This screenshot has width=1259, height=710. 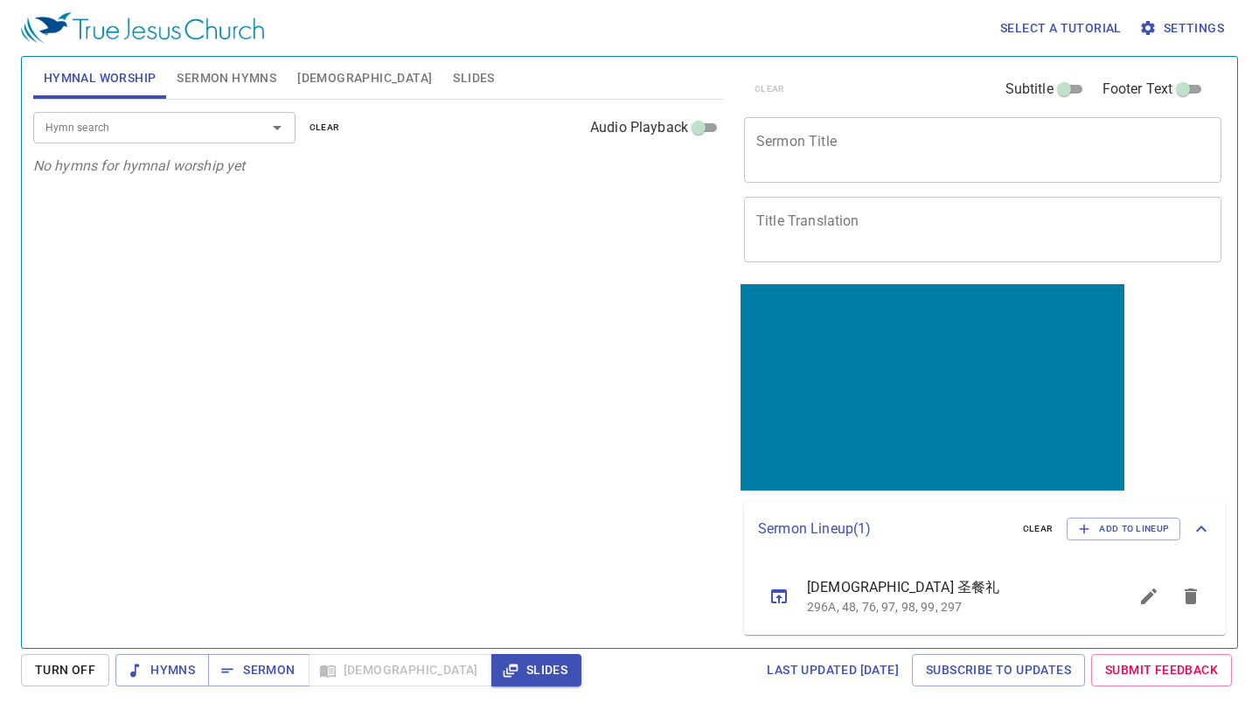 What do you see at coordinates (258, 670) in the screenshot?
I see `span: Sermon` at bounding box center [258, 670].